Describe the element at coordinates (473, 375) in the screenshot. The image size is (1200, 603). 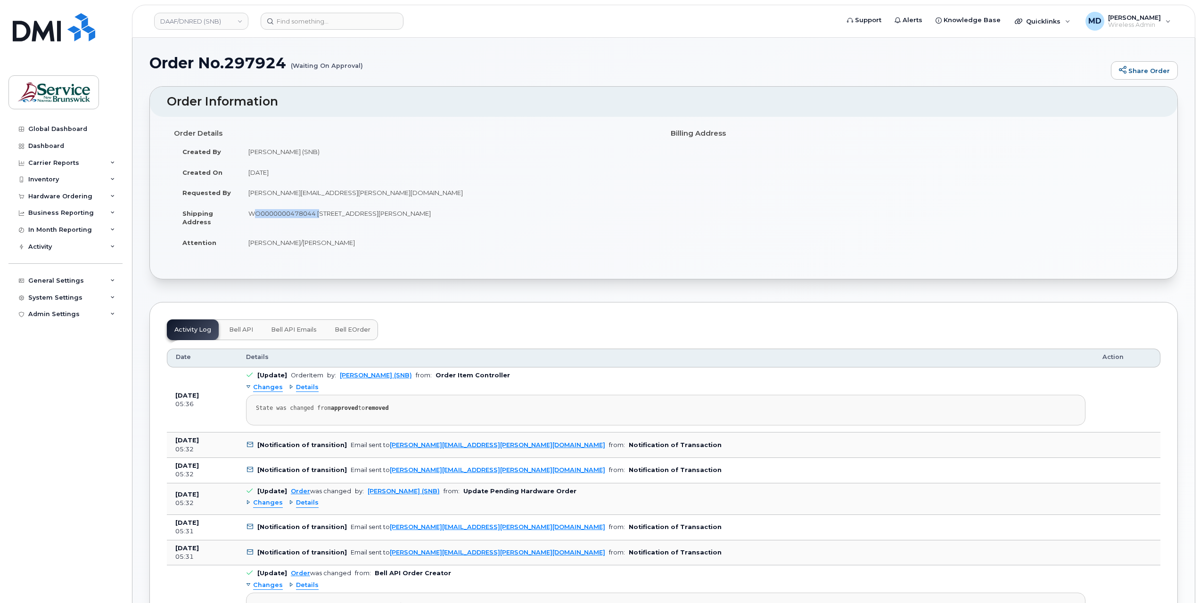
I see `b: Order Item Controller` at that location.